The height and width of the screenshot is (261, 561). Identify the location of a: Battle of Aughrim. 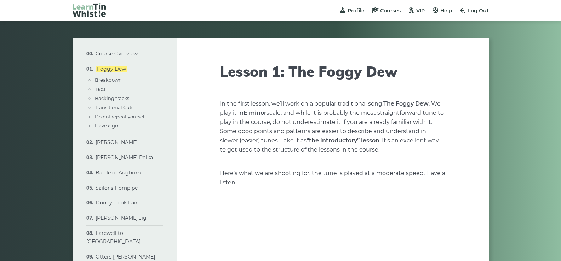
(118, 173).